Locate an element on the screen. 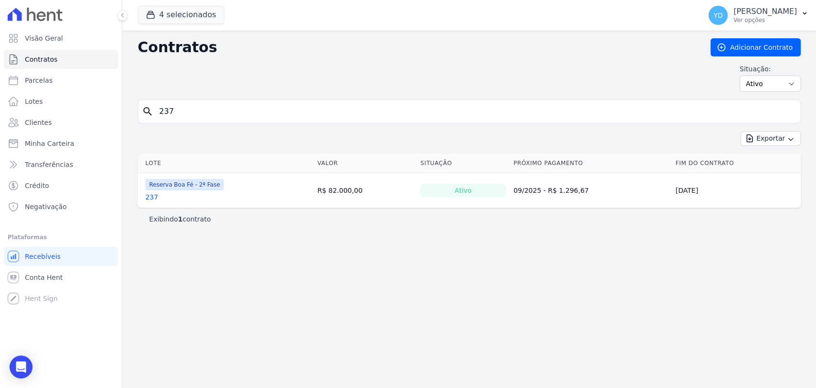  span: Contratos is located at coordinates (41, 59).